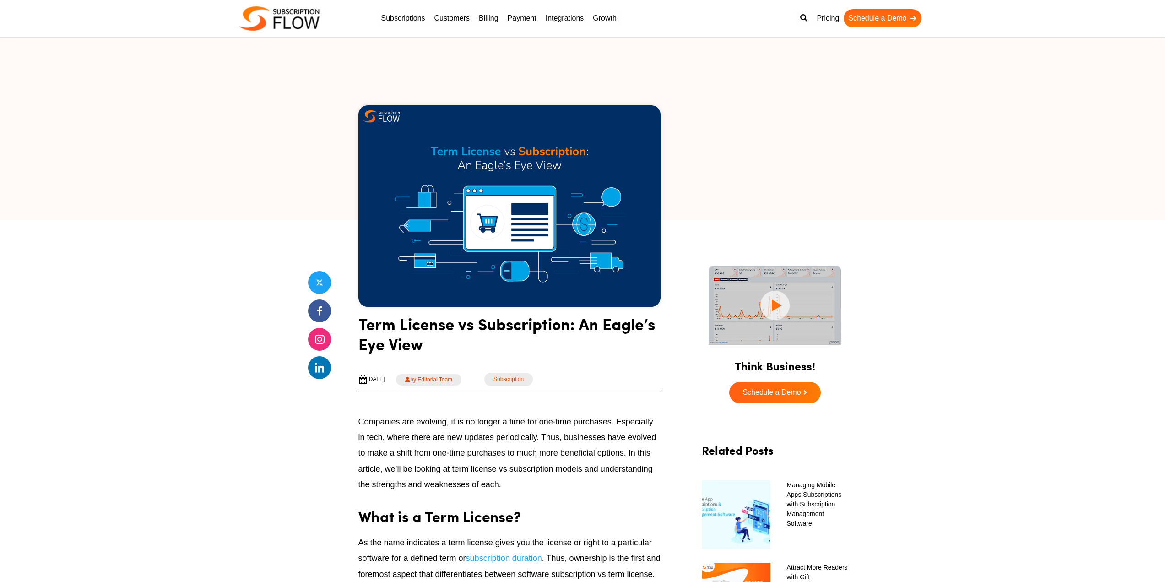 The width and height of the screenshot is (1165, 582). Describe the element at coordinates (510, 337) in the screenshot. I see `h1: Term License vs Subscription: An Eagle’s Eye View` at that location.